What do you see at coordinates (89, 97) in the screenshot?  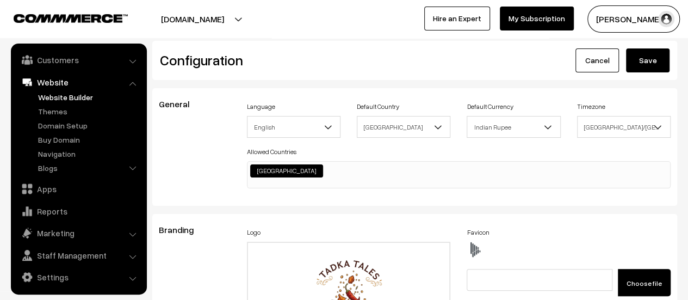 I see `a: Website Builder` at bounding box center [89, 97].